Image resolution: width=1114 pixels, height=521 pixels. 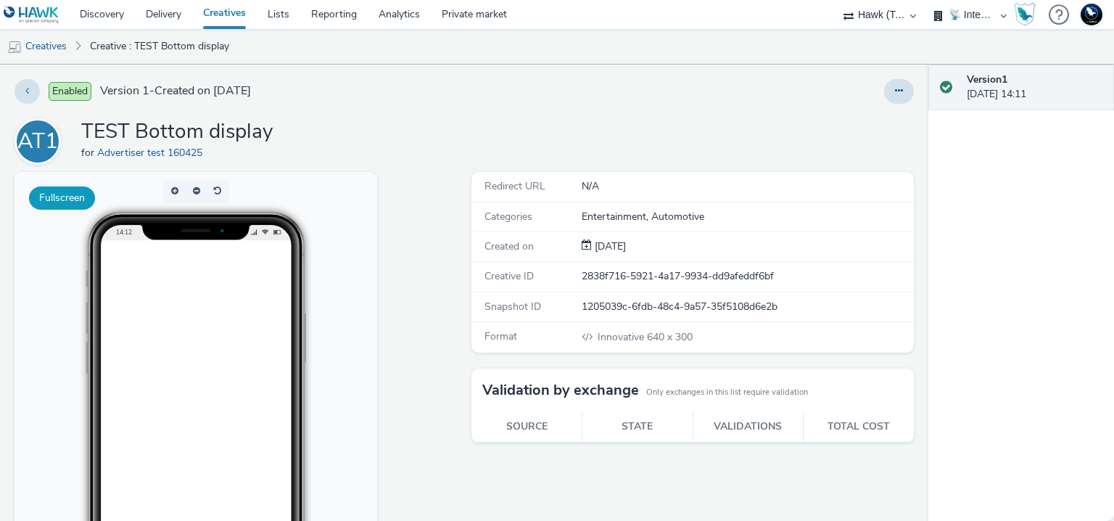 What do you see at coordinates (1025, 15) in the screenshot?
I see `img: Hawk Academy` at bounding box center [1025, 15].